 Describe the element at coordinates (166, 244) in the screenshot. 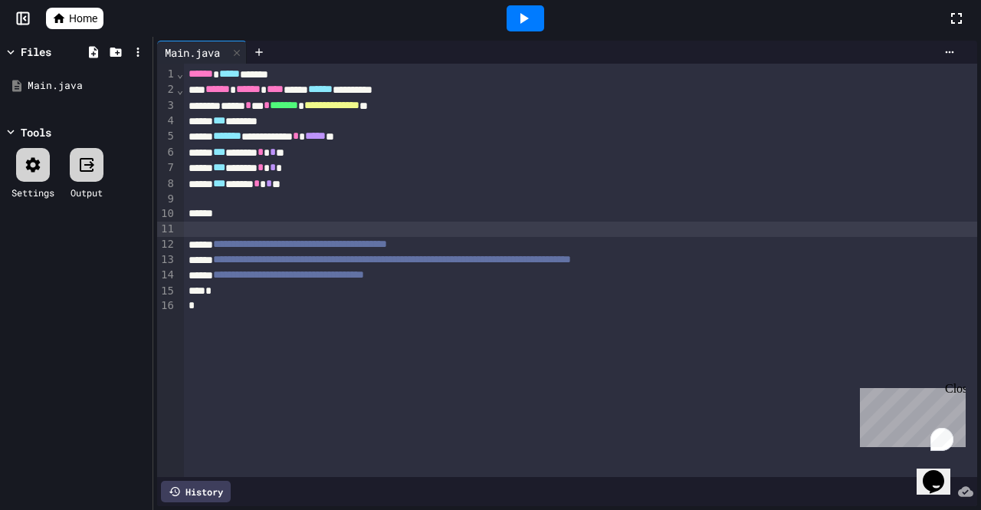

I see `div: 12` at that location.